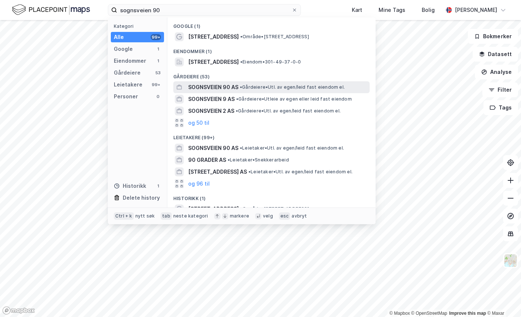 The image size is (521, 317). I want to click on a: Improve this map, so click(467, 314).